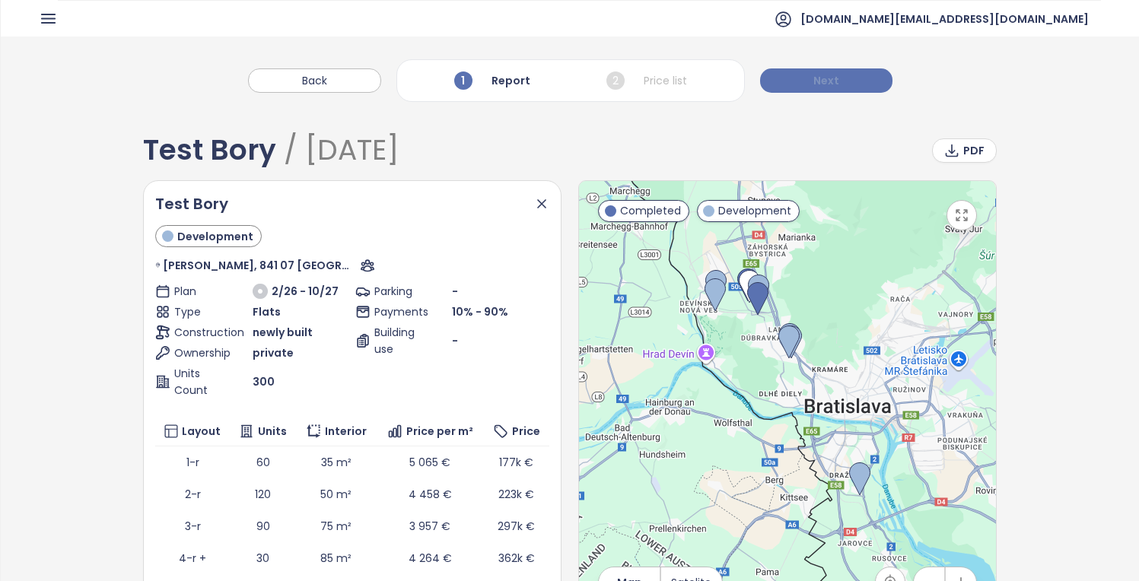  What do you see at coordinates (199, 291) in the screenshot?
I see `span: Plan` at bounding box center [199, 291].